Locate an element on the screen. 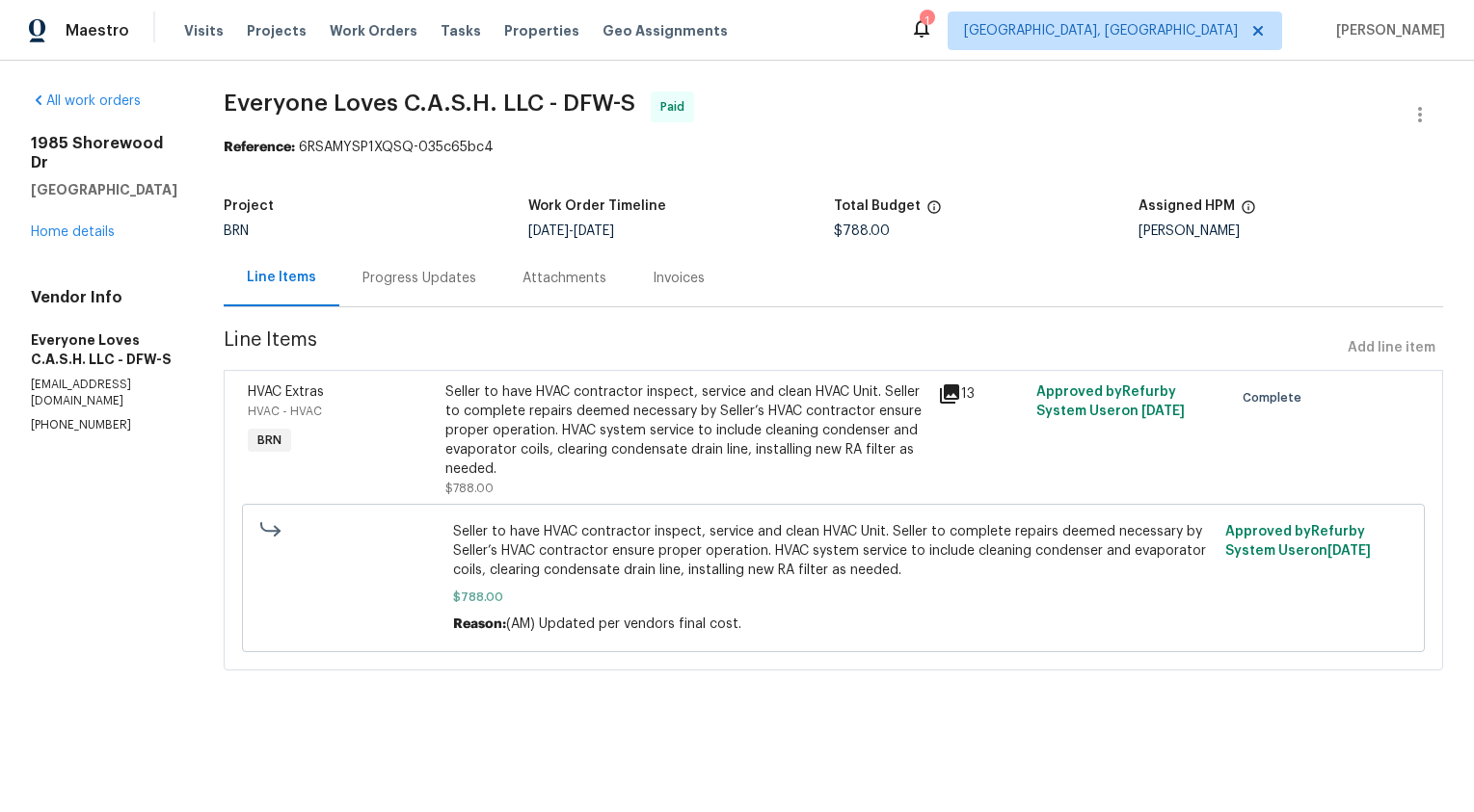  div: Attachments is located at coordinates (564, 278).